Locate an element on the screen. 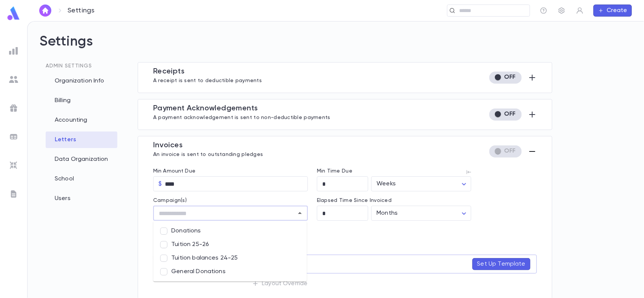 This screenshot has width=644, height=298. img: reports_grey.c525e4749d1bce6a11f5fe2a8de1b229.svg is located at coordinates (14, 51).